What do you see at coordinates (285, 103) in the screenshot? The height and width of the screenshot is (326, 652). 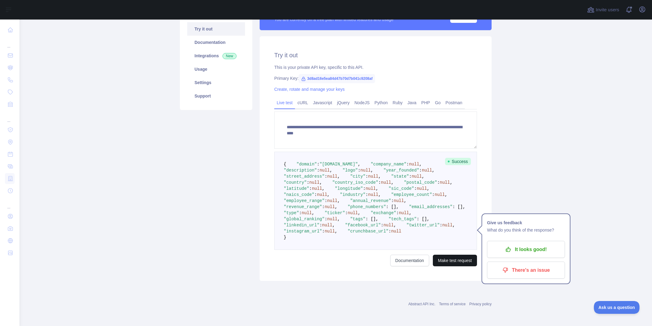 I see `a: Live test` at bounding box center [285, 103].